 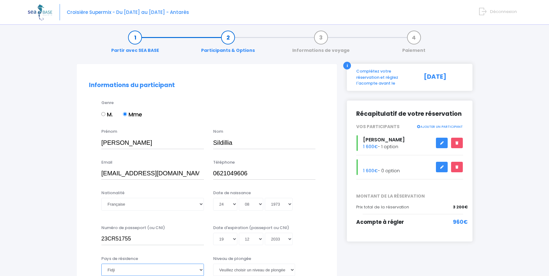 What do you see at coordinates (347, 66) in the screenshot?
I see `div: i` at bounding box center [347, 66].